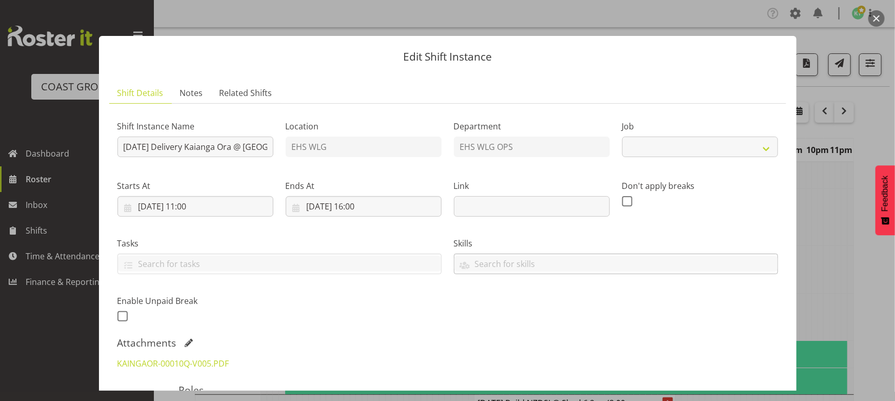 The image size is (895, 401). I want to click on a: KAINGAOR-00010Q-V005.PDF, so click(173, 363).